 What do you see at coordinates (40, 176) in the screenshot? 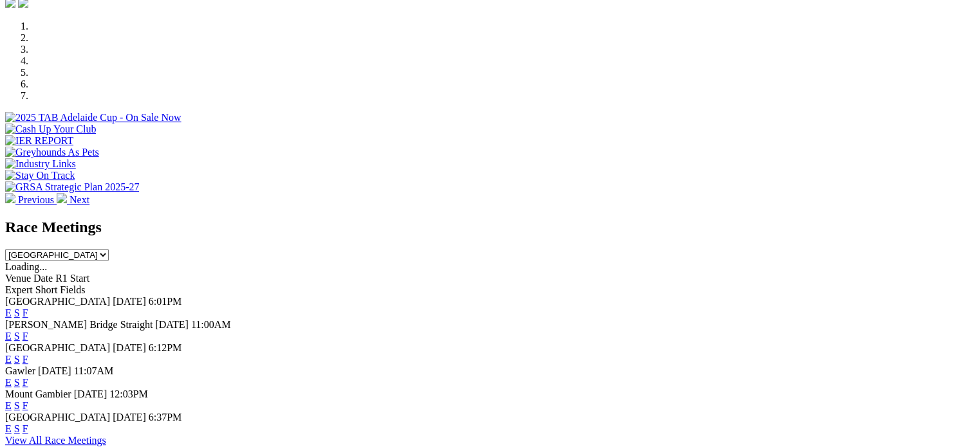
I see `img: Stay On Track` at bounding box center [40, 176].